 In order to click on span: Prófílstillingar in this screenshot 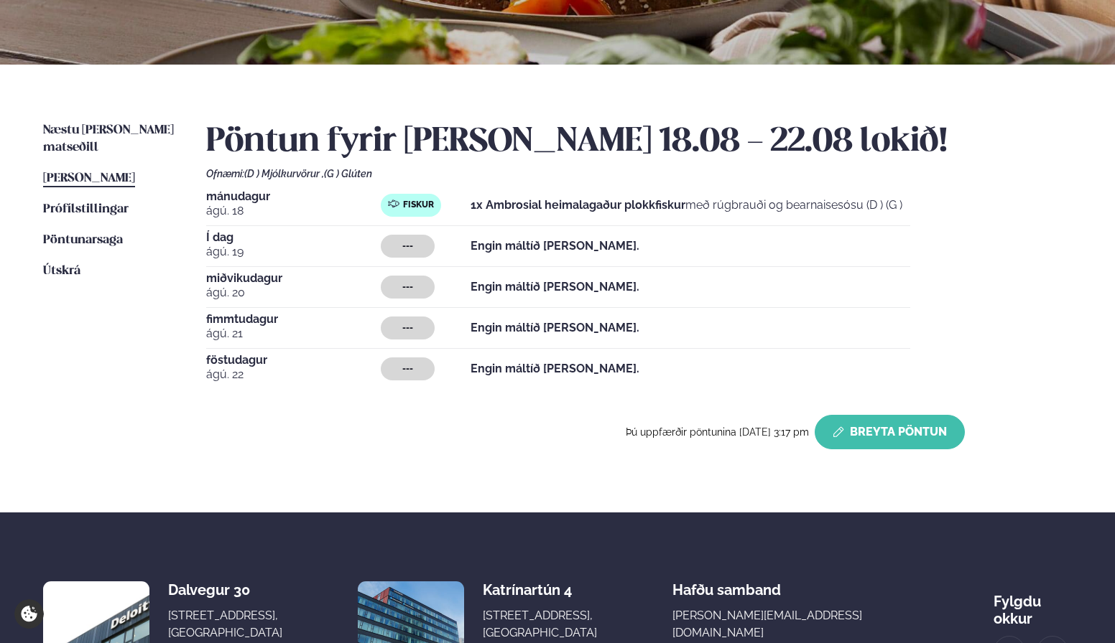, I will do `click(85, 209)`.